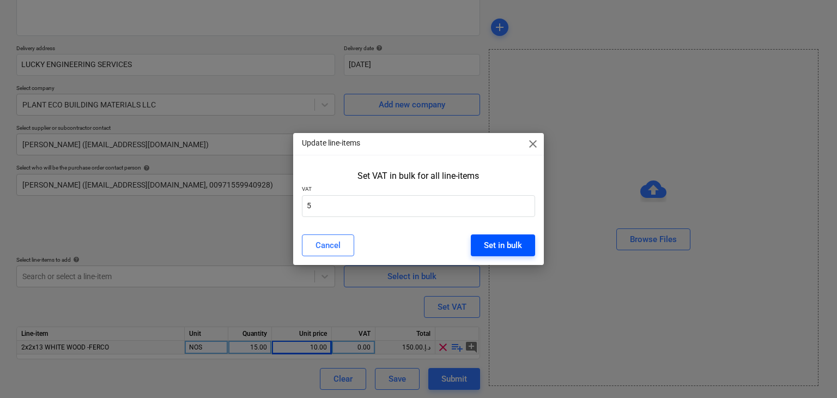 Image resolution: width=837 pixels, height=398 pixels. What do you see at coordinates (418, 175) in the screenshot?
I see `div: Set VAT in bulk for all line-items` at bounding box center [418, 175].